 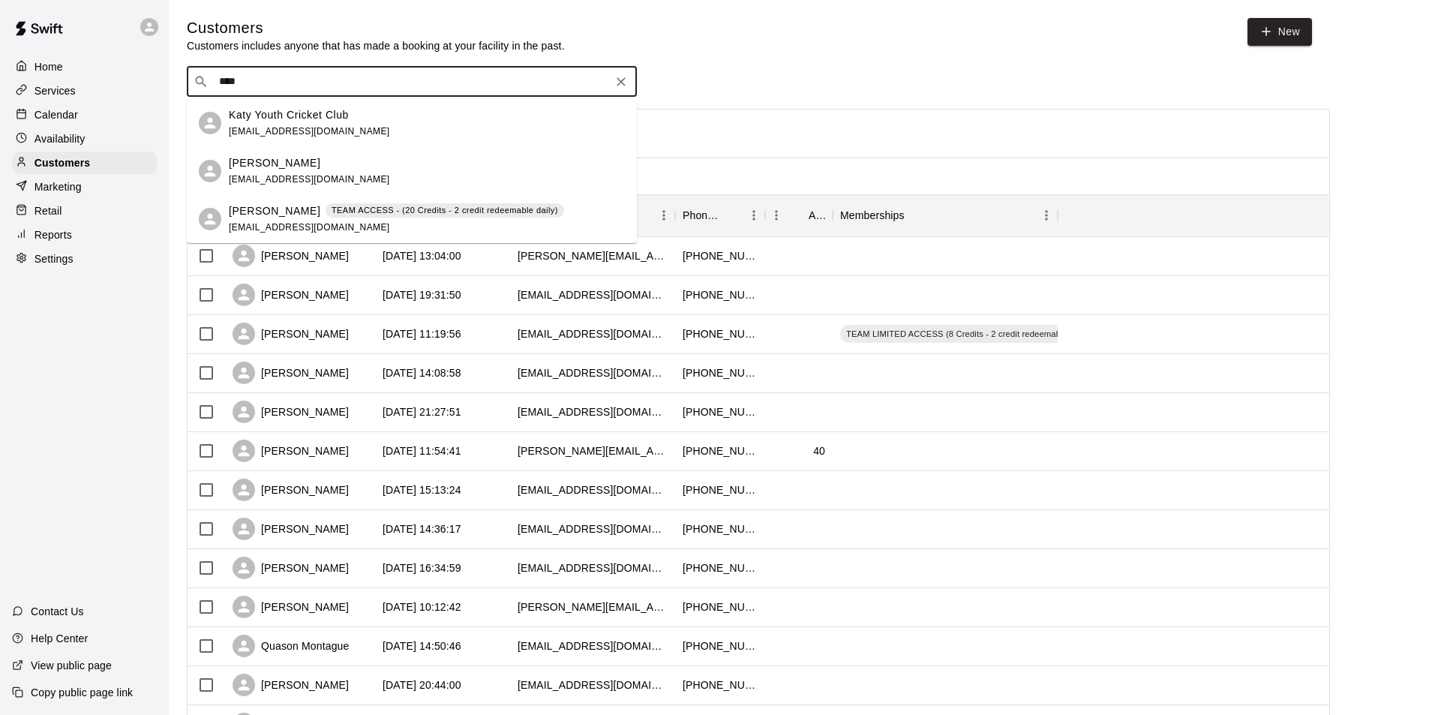 What do you see at coordinates (422, 295) in the screenshot?
I see `div: 2025-08-06 19:31:50` at bounding box center [422, 295].